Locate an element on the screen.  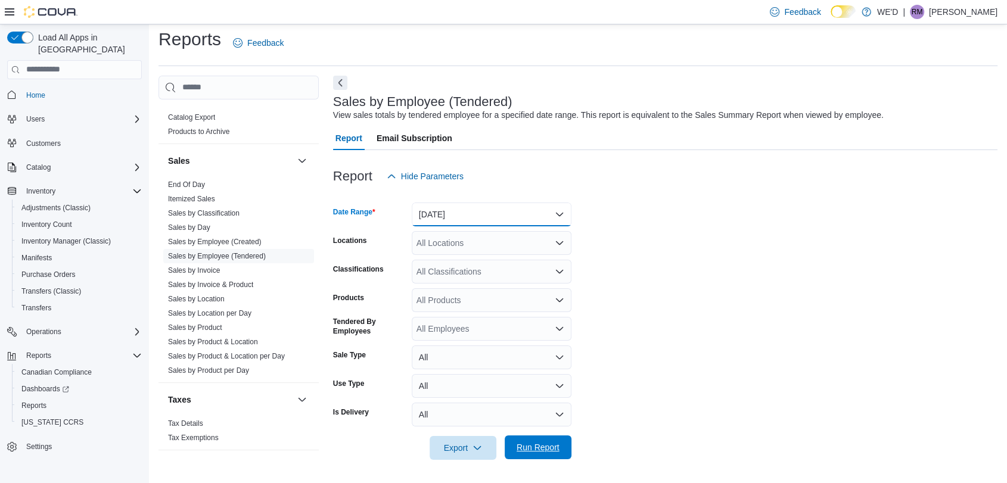
span: Itemized Sales is located at coordinates (191, 199).